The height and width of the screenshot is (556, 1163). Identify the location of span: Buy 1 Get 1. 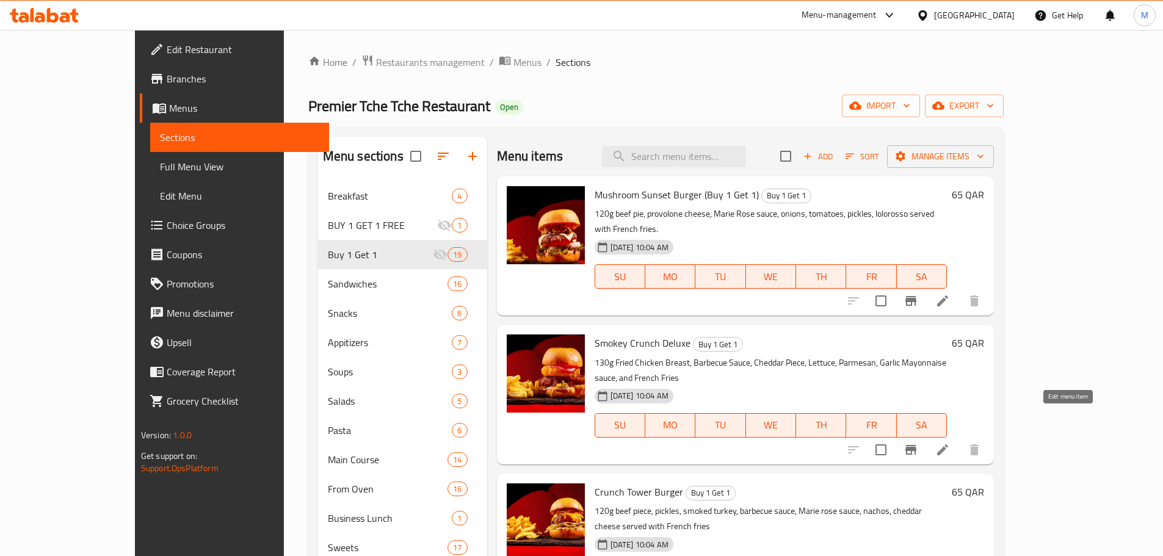
(710, 492).